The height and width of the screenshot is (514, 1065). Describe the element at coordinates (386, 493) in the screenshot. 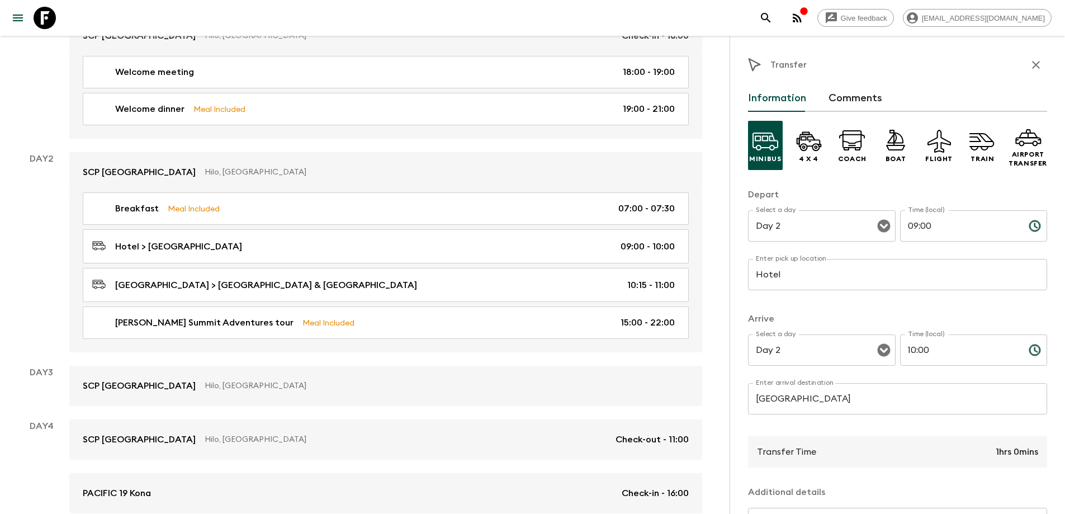

I see `a: PACIFIC 19 KonaCheck-in - 16:00` at that location.